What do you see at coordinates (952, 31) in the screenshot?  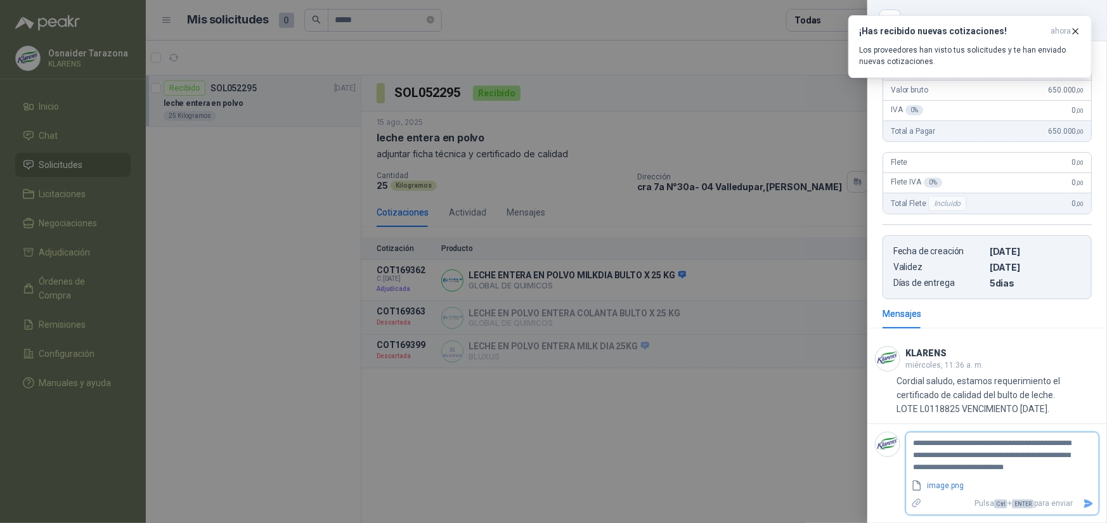 I see `h3: ¡Has recibido nuevas cotizaciones!` at bounding box center [952, 31].